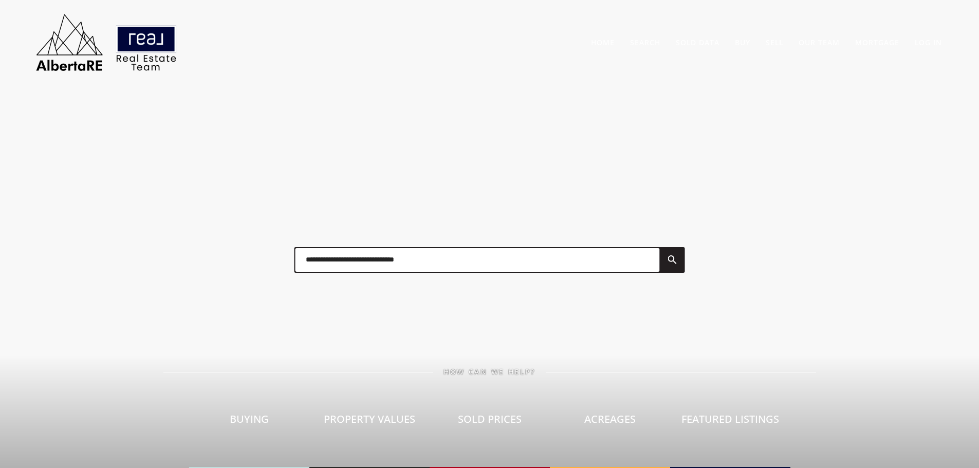 This screenshot has height=468, width=979. What do you see at coordinates (819, 42) in the screenshot?
I see `a: Our Team` at bounding box center [819, 42].